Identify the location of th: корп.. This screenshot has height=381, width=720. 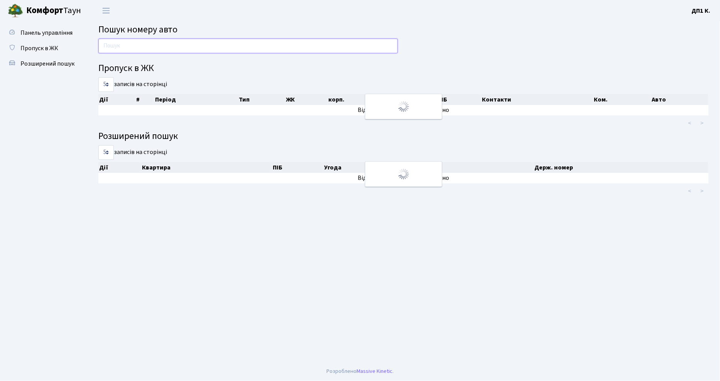
(362, 100).